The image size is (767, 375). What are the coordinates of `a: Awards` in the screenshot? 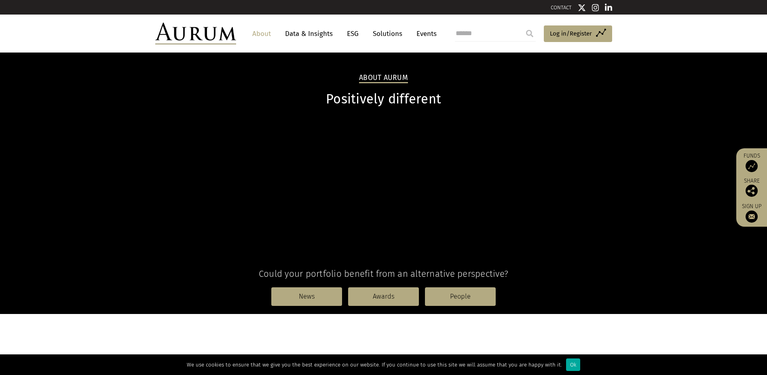 It's located at (383, 297).